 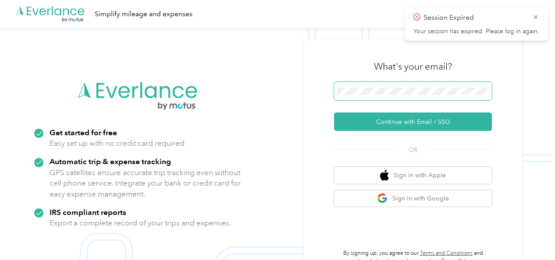 What do you see at coordinates (413, 150) in the screenshot?
I see `span: OR` at bounding box center [413, 150].